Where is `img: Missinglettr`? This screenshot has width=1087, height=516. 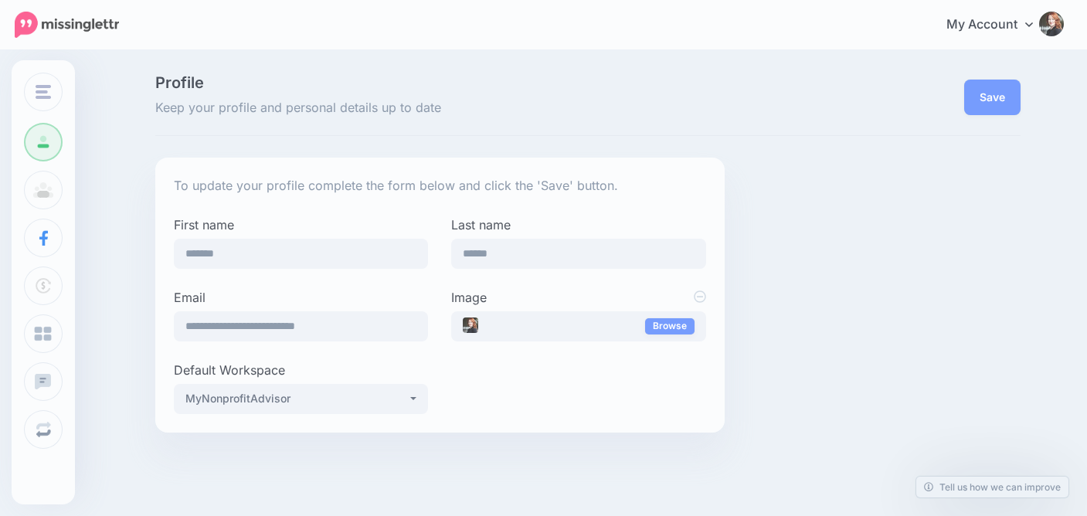
img: Missinglettr is located at coordinates (66, 25).